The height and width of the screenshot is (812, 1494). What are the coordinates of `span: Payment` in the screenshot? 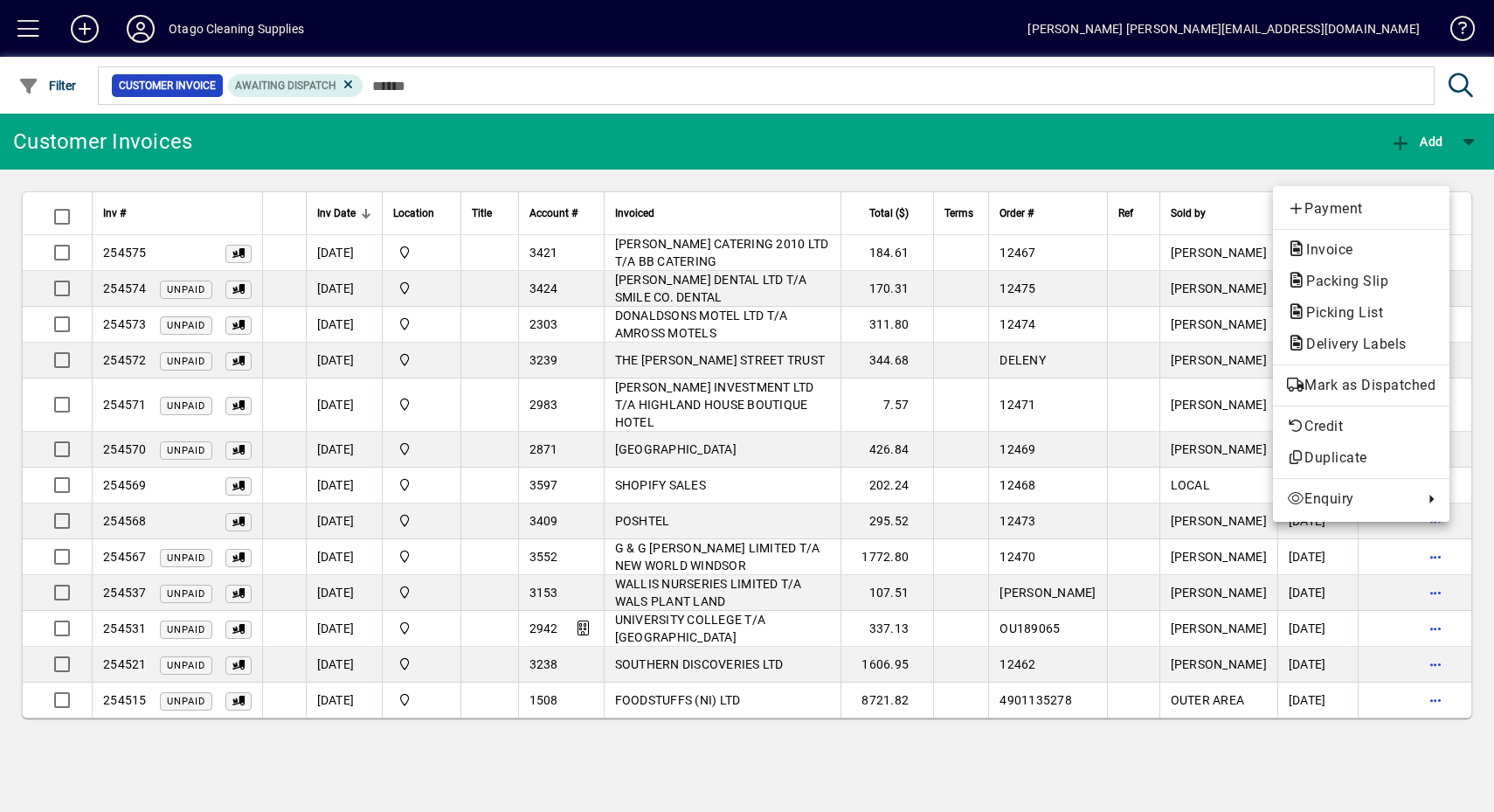 It's located at (1361, 209).